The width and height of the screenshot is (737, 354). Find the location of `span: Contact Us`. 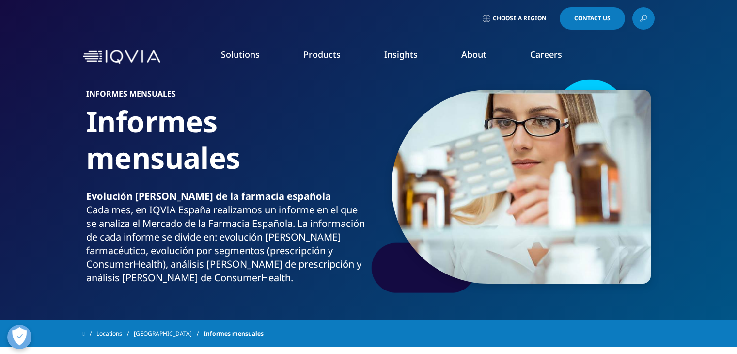

span: Contact Us is located at coordinates (592, 18).